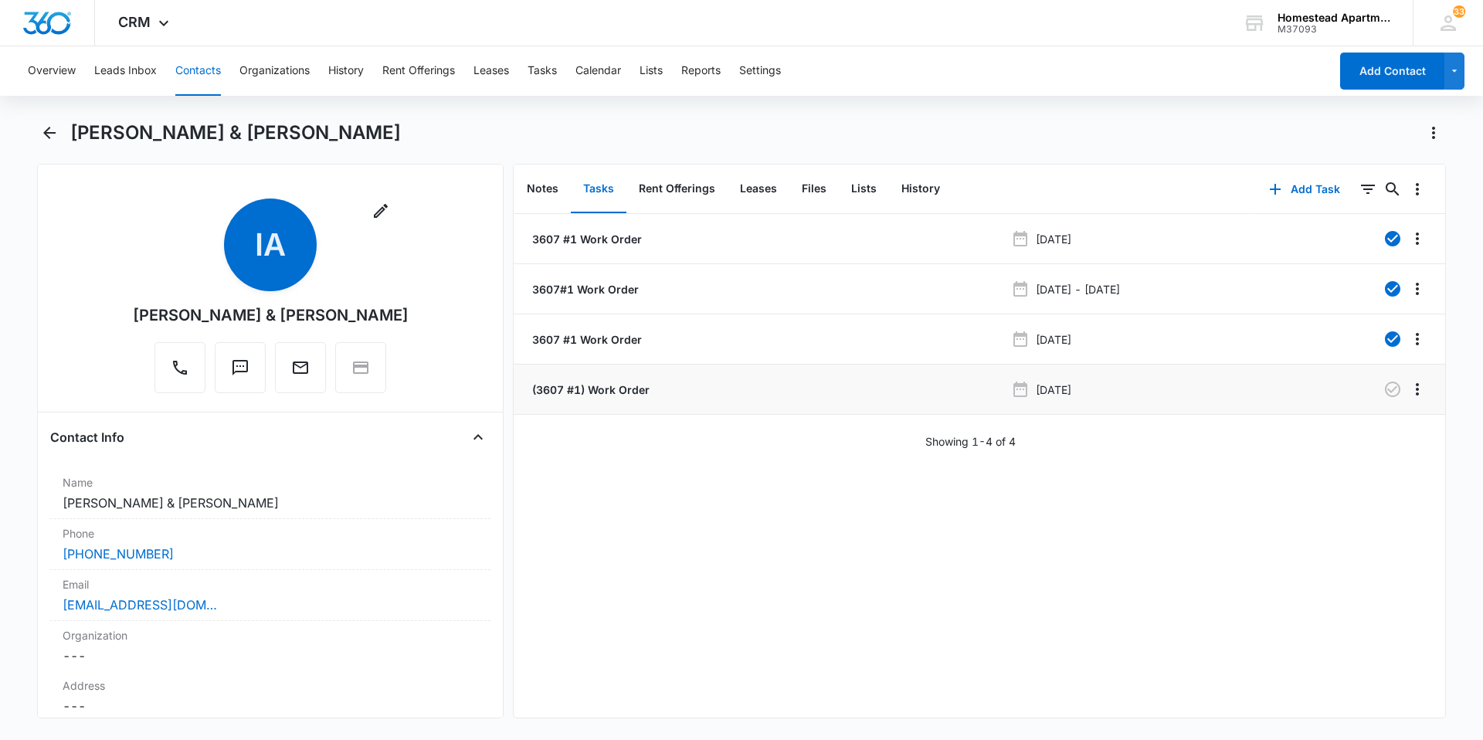 The width and height of the screenshot is (1483, 740). What do you see at coordinates (1334, 18) in the screenshot?
I see `div: account name` at bounding box center [1334, 18].